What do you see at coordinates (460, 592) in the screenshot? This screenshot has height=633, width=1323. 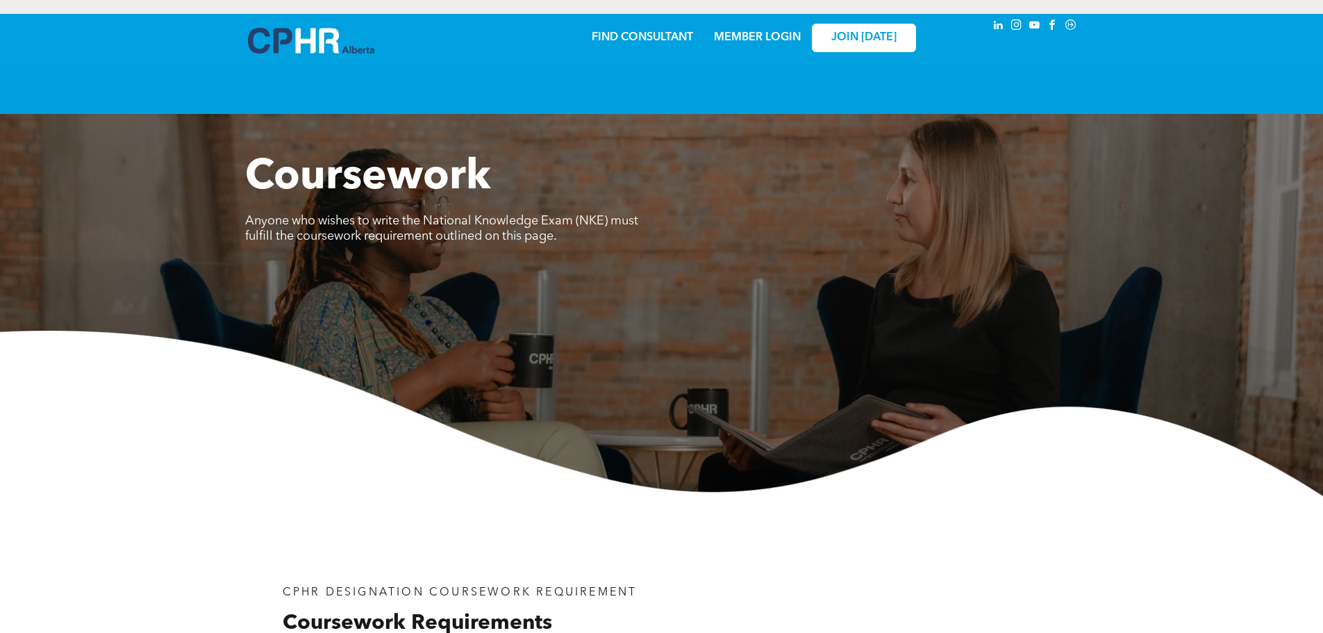 I see `span: CPHR DESIGNATION COURSEWORK REQUIREMENT` at bounding box center [460, 592].